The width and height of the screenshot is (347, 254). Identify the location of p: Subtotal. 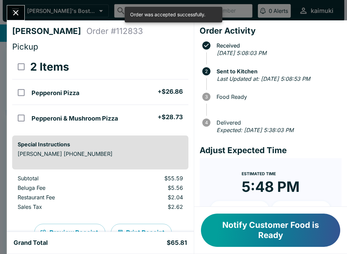
(61, 178).